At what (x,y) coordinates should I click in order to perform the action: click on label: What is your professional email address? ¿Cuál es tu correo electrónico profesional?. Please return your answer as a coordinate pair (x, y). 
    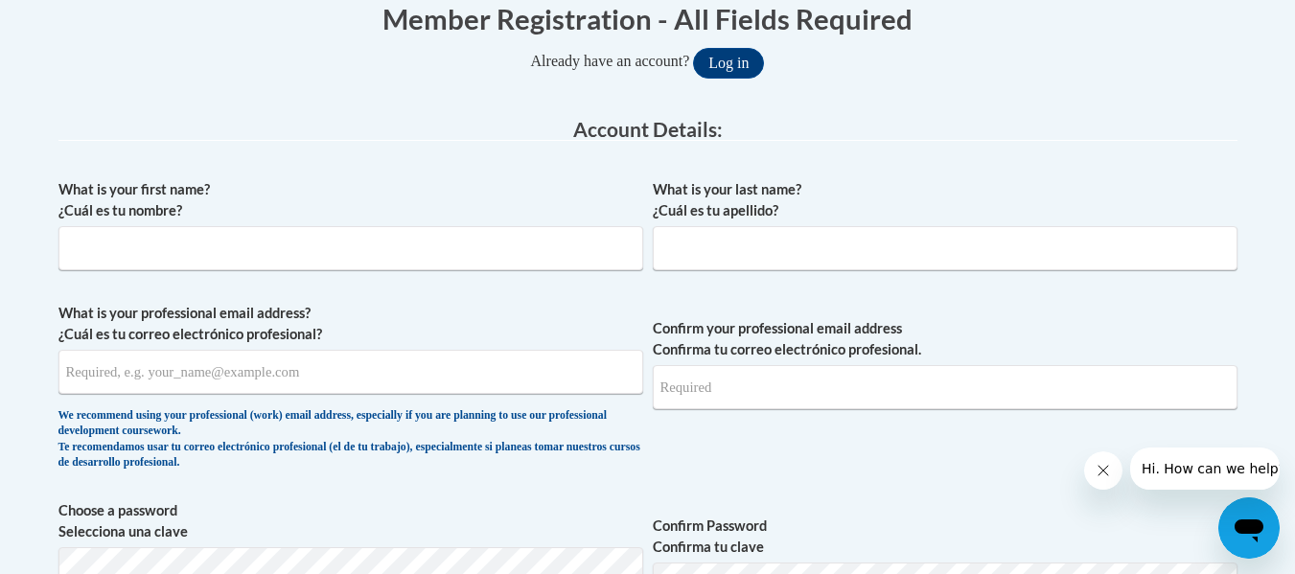
    Looking at the image, I should click on (351, 324).